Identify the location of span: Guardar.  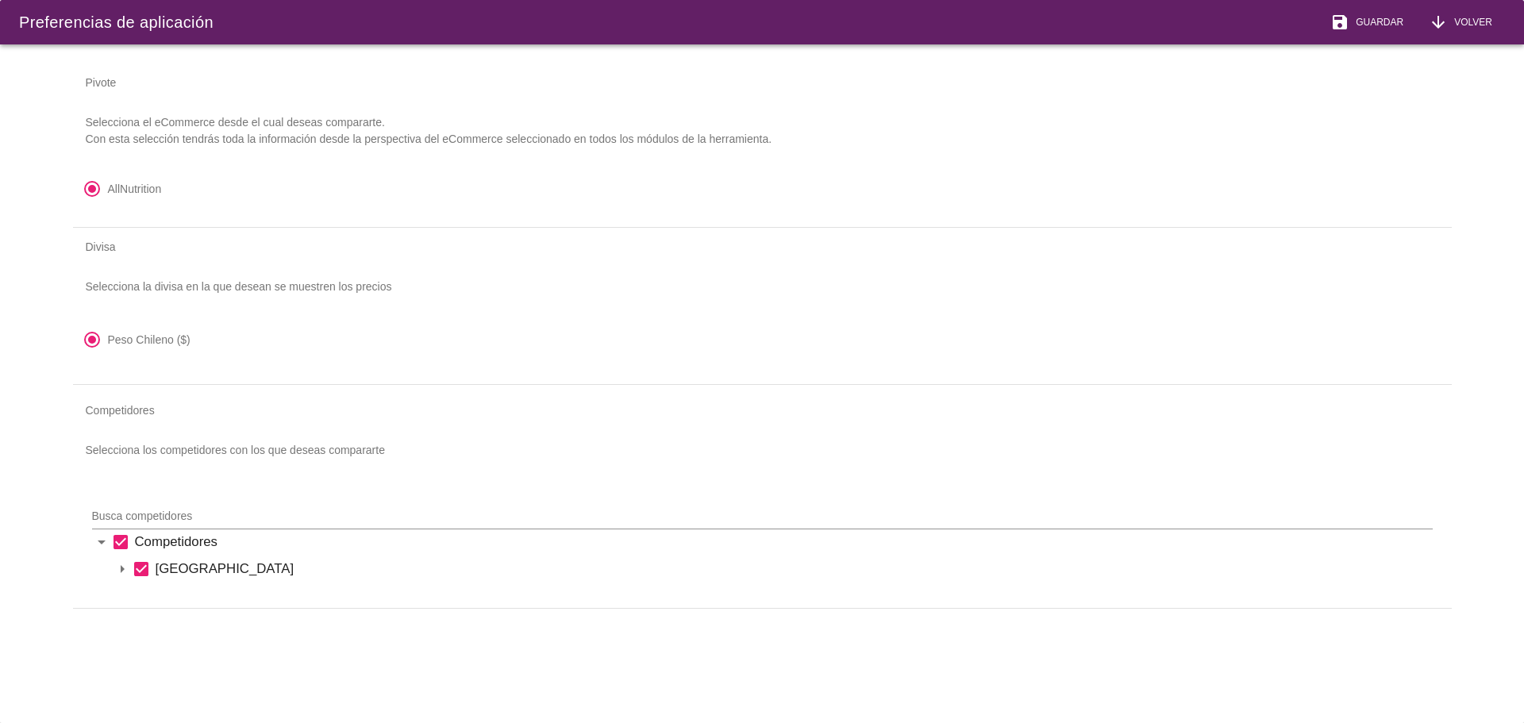
(1376, 22).